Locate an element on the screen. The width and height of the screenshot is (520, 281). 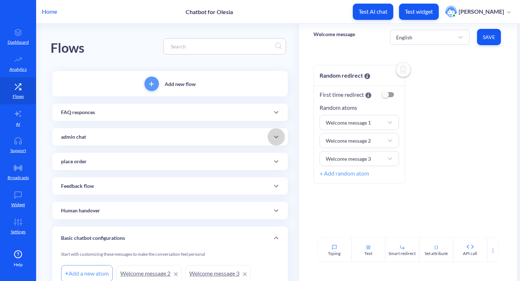
span: Save is located at coordinates (489, 37).